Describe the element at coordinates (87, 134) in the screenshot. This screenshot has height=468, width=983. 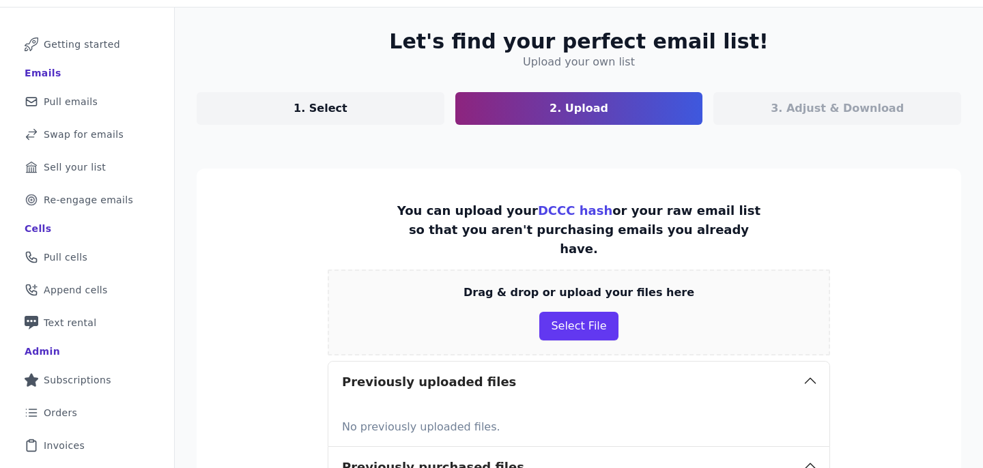
I see `a: Swap for emails` at that location.